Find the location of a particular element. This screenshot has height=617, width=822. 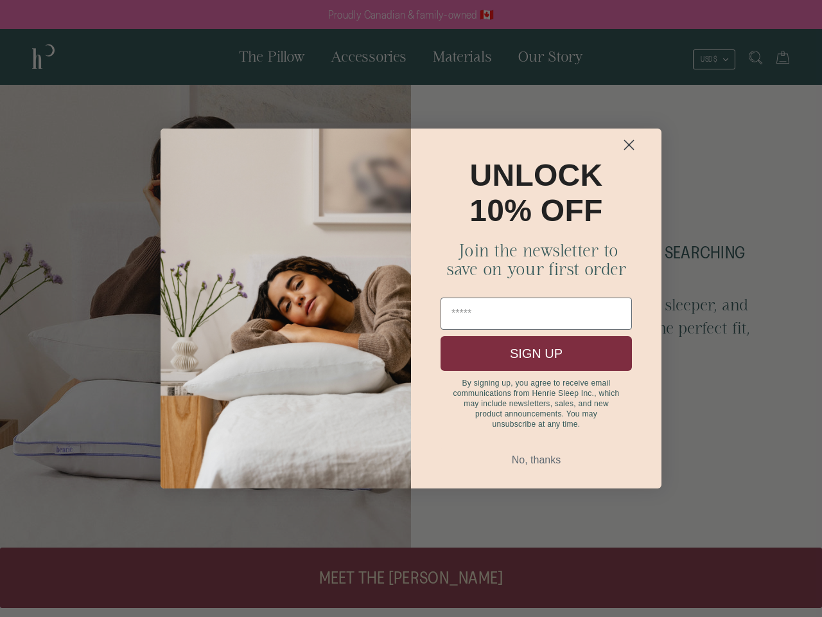

img: b44ff96f-0ff0-428c-888d-0a6584b2e5a7.png is located at coordinates (286, 308).